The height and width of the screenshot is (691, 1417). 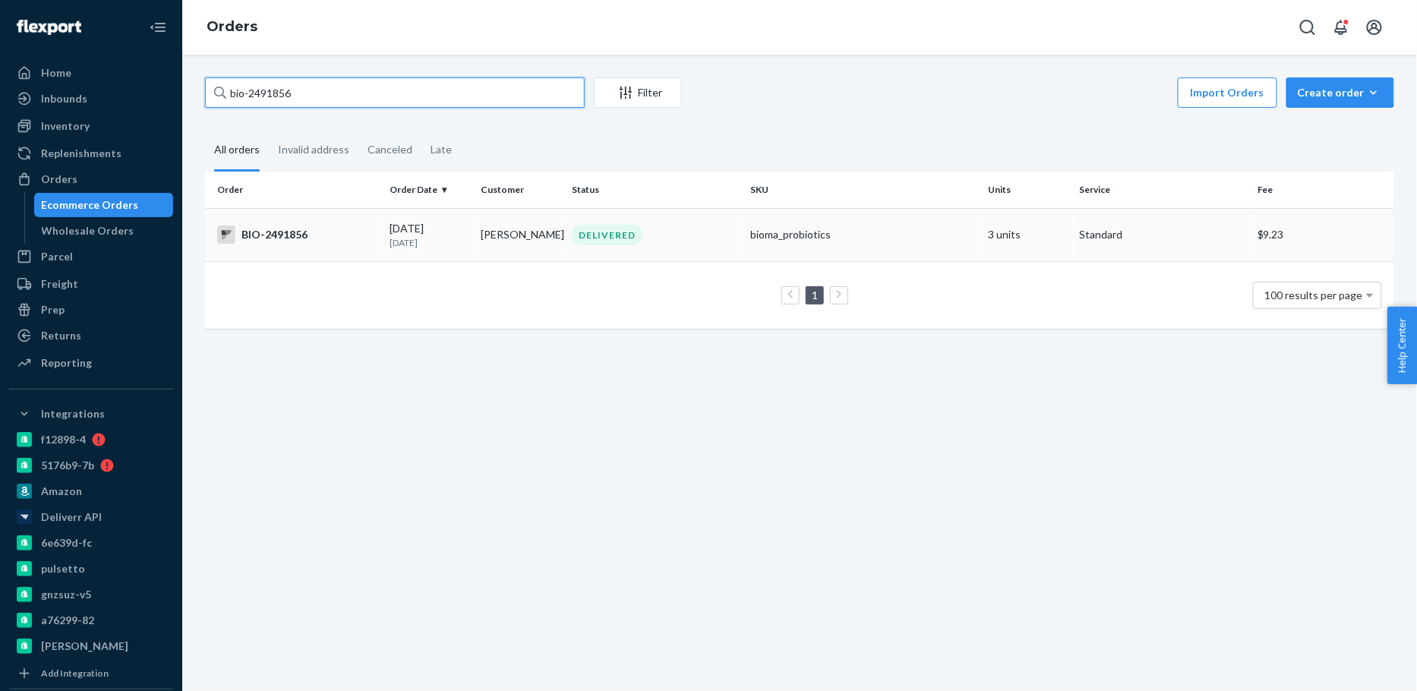 I want to click on div: a76299-82, so click(x=68, y=621).